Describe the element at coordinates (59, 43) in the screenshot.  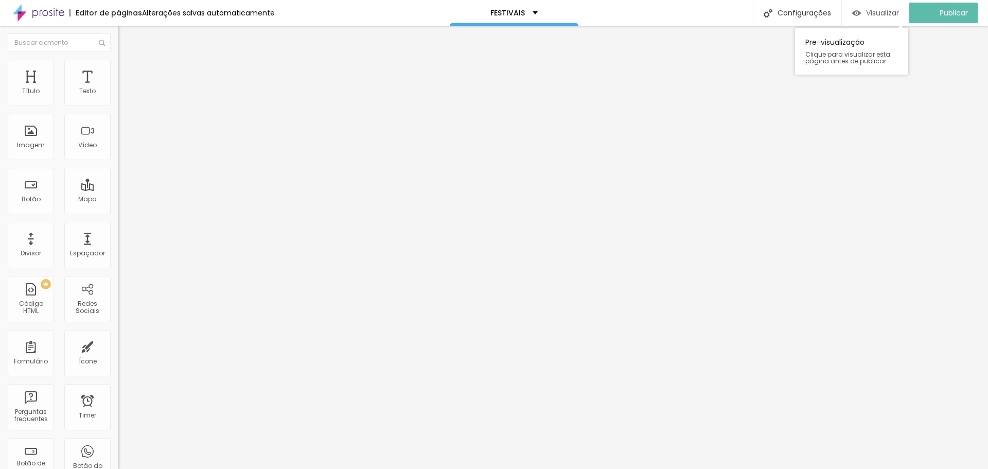
I see `input: Buscar elemento` at that location.